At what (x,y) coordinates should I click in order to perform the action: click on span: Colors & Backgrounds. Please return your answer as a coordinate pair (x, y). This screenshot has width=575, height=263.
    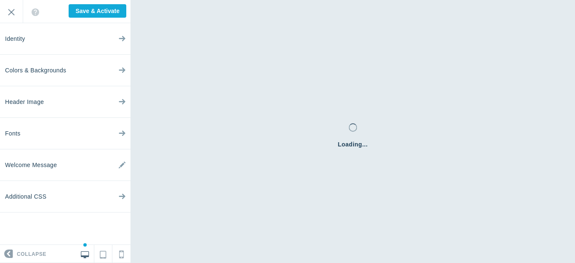
    Looking at the image, I should click on (35, 70).